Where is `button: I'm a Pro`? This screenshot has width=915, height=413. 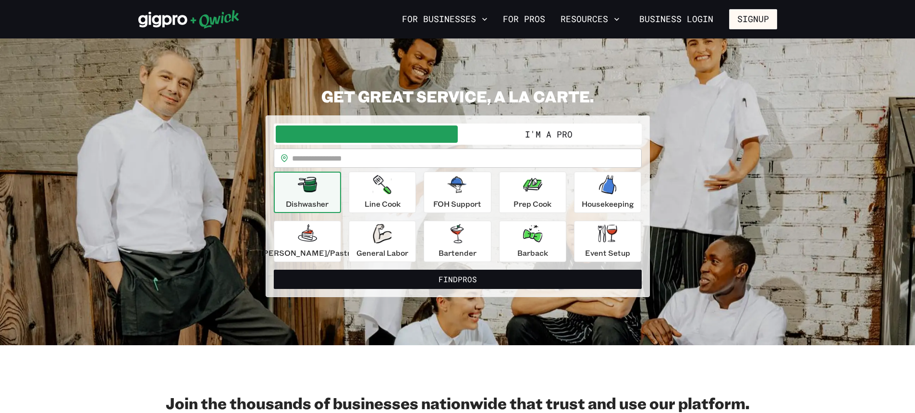 button: I'm a Pro is located at coordinates (548, 134).